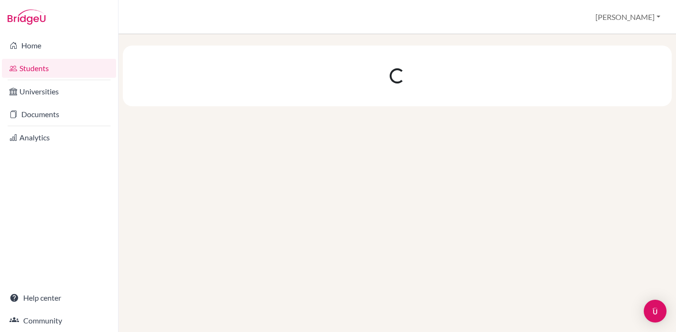 This screenshot has width=676, height=332. Describe the element at coordinates (59, 92) in the screenshot. I see `a: Universities` at that location.